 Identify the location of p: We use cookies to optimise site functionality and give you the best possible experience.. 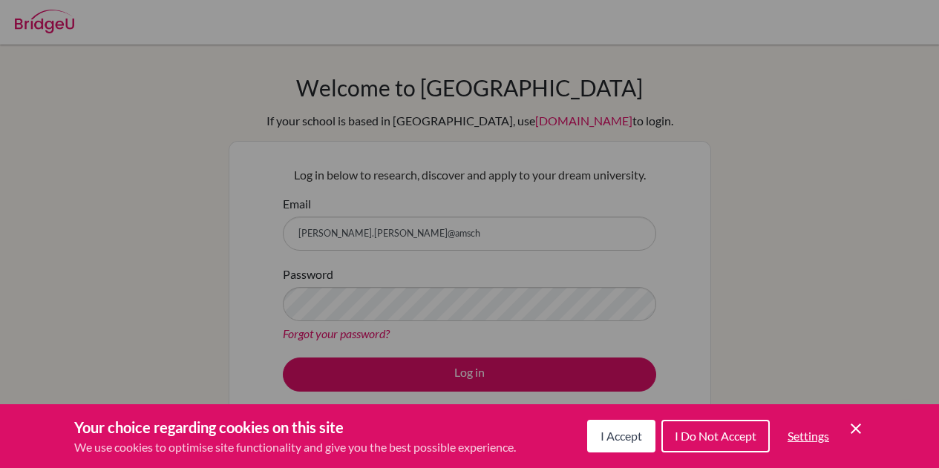
(295, 448).